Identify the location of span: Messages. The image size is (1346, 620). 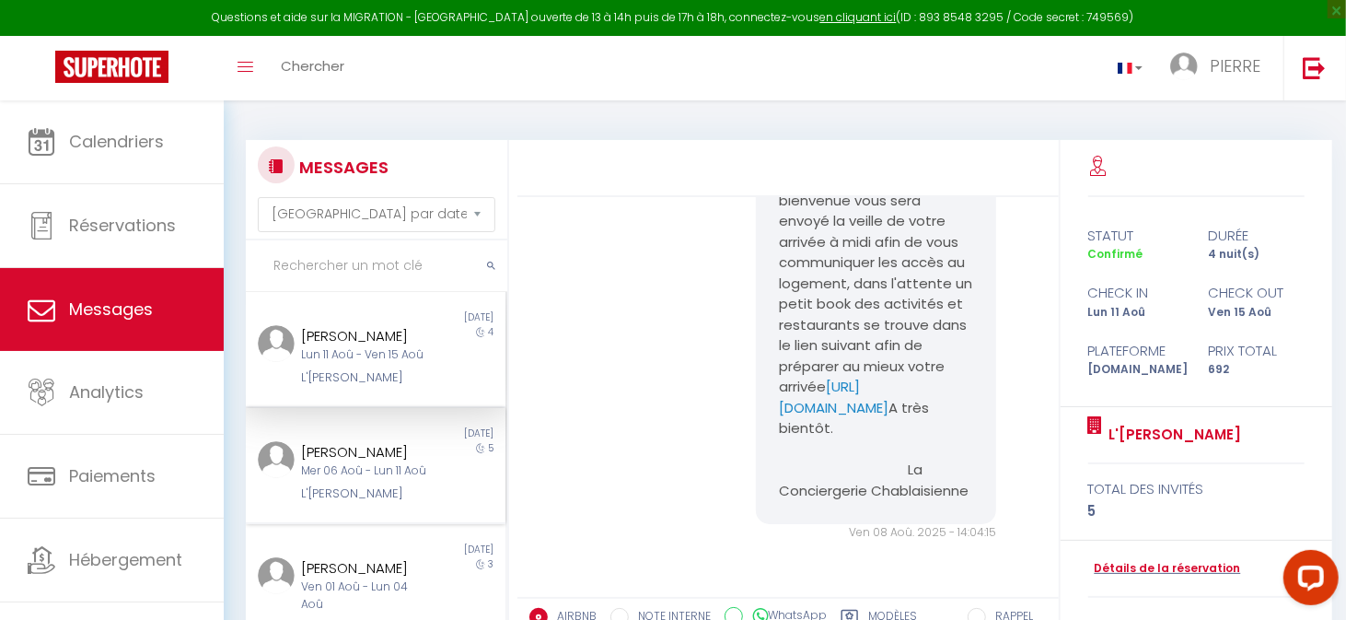
(110, 308).